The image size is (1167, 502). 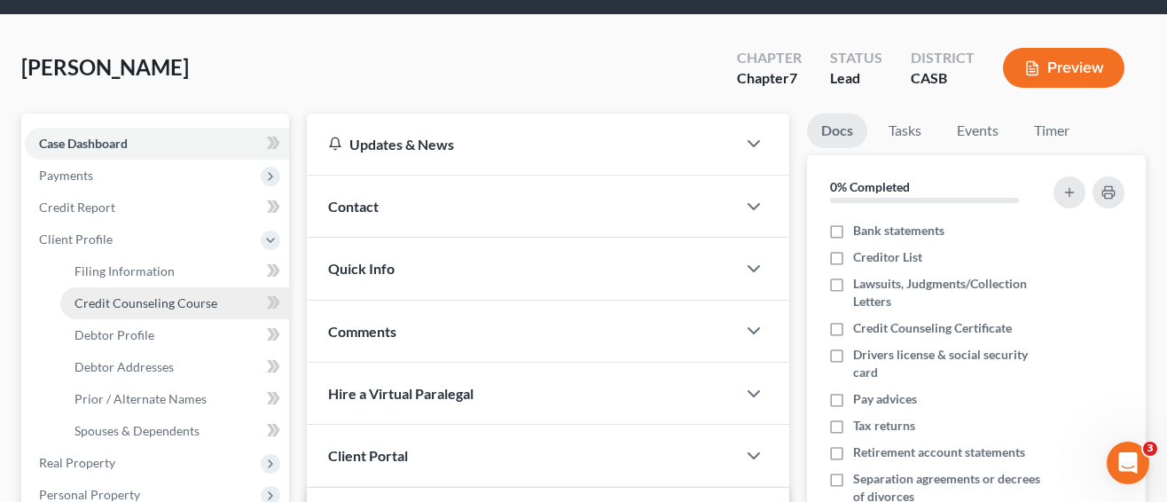 I want to click on span: Pay advices, so click(x=885, y=399).